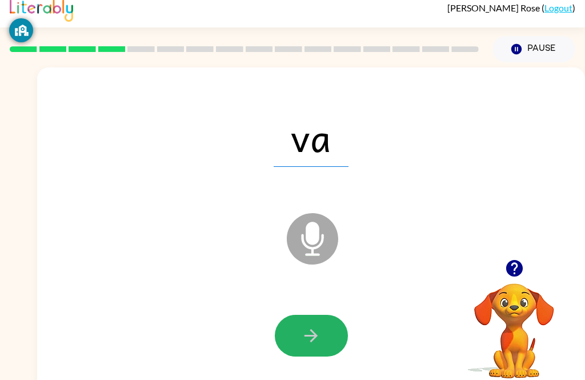 This screenshot has width=585, height=380. Describe the element at coordinates (558, 7) in the screenshot. I see `a: Logout` at that location.